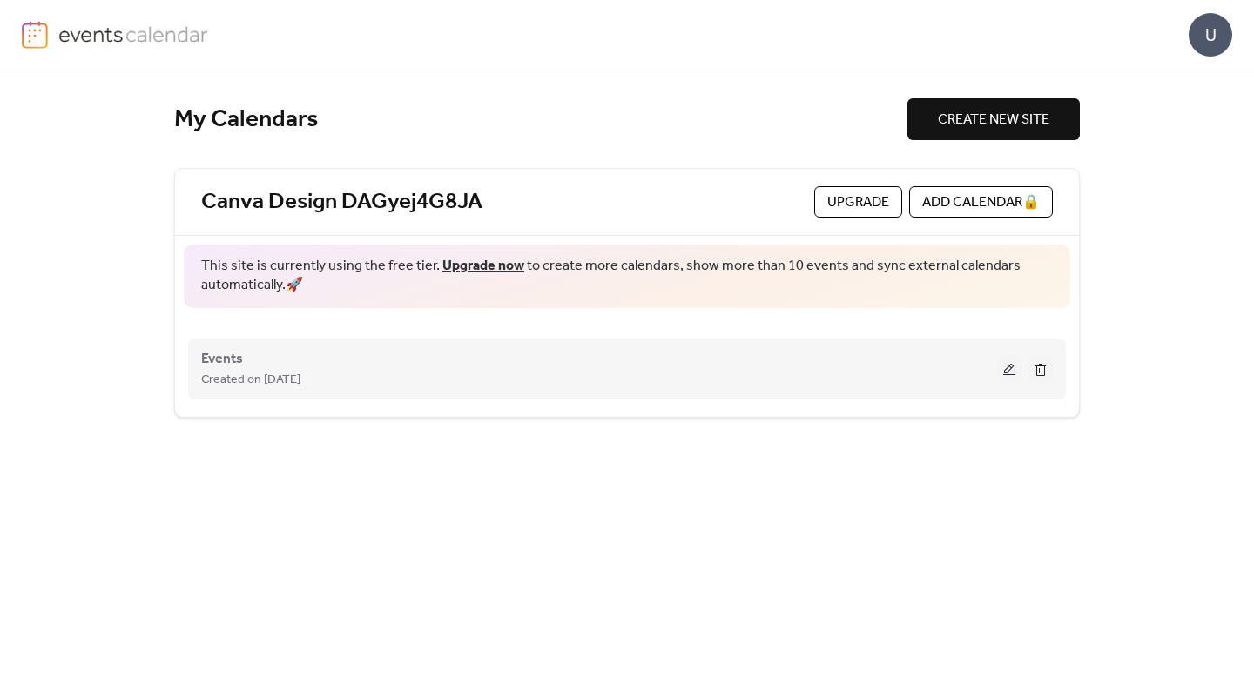  I want to click on a: Events, so click(222, 359).